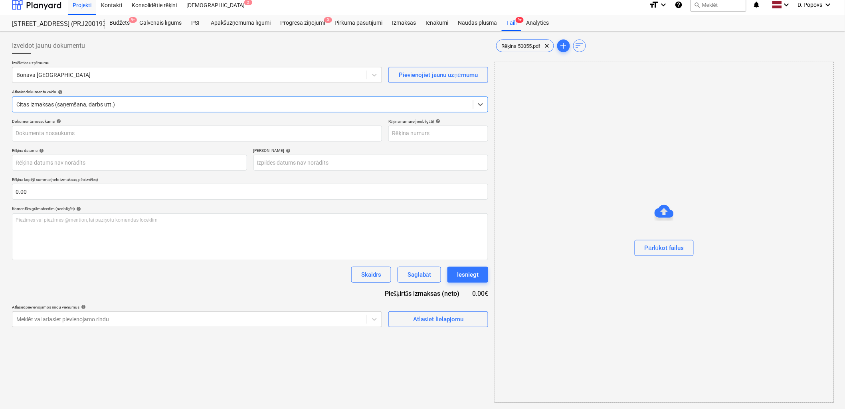 The width and height of the screenshot is (845, 409). I want to click on div: Rēķins 50055.pdf, so click(525, 46).